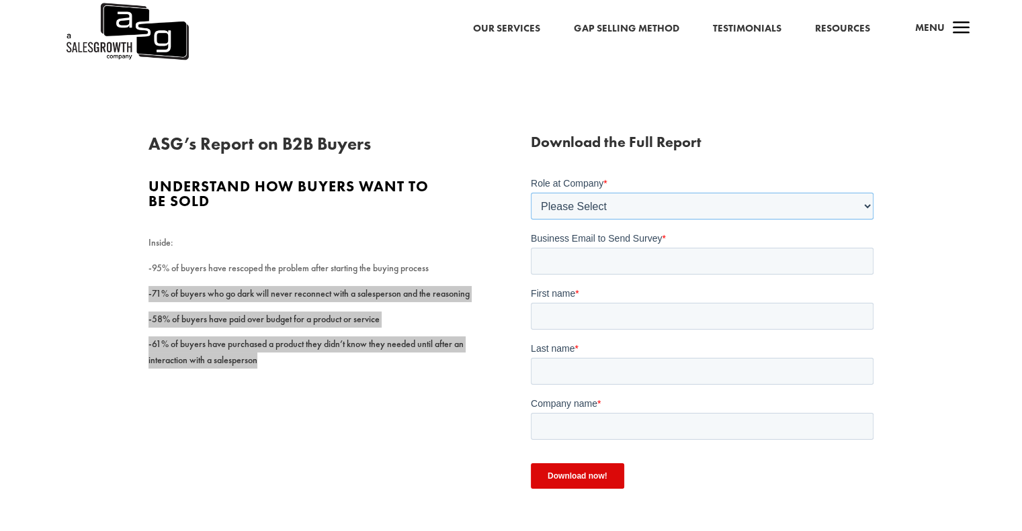  Describe the element at coordinates (288, 193) in the screenshot. I see `span: Understand how buyers want to be sold` at that location.